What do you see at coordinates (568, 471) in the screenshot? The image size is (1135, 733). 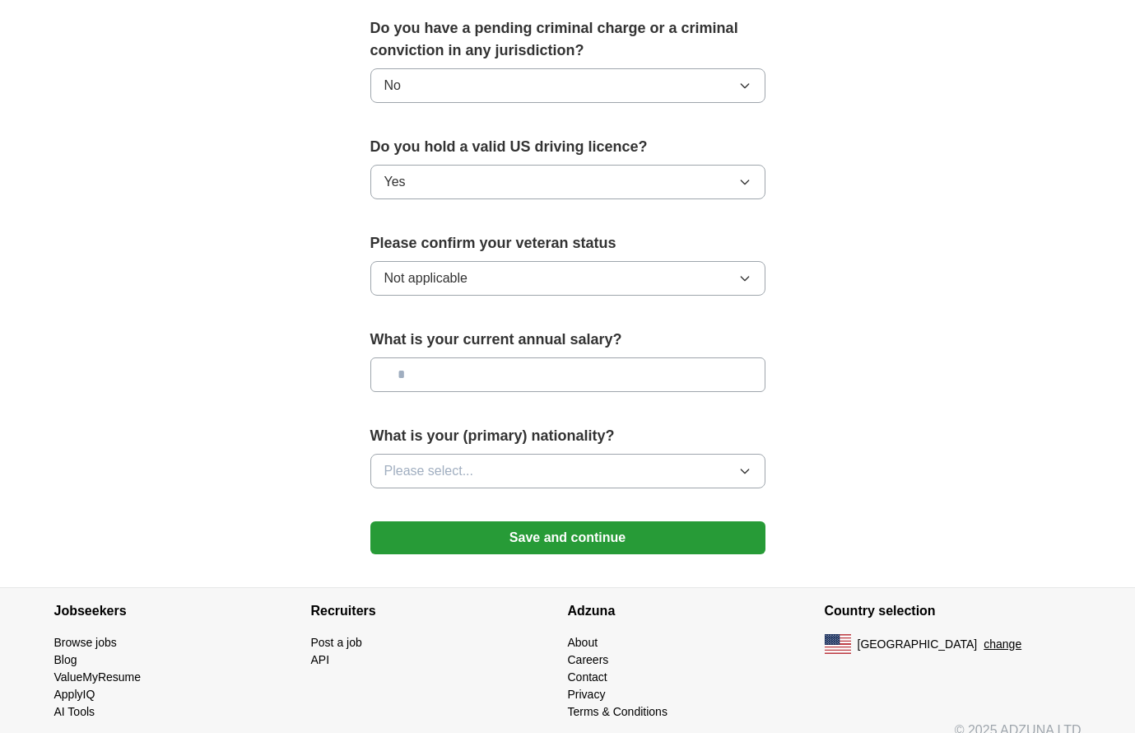 I see `button: Please select...` at bounding box center [568, 471].